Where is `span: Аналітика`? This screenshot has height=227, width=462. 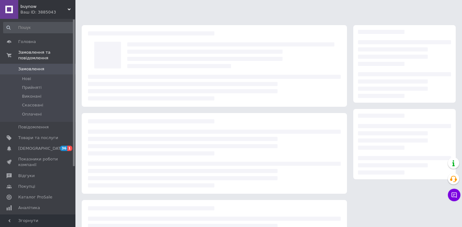 span: Аналітика is located at coordinates (29, 208).